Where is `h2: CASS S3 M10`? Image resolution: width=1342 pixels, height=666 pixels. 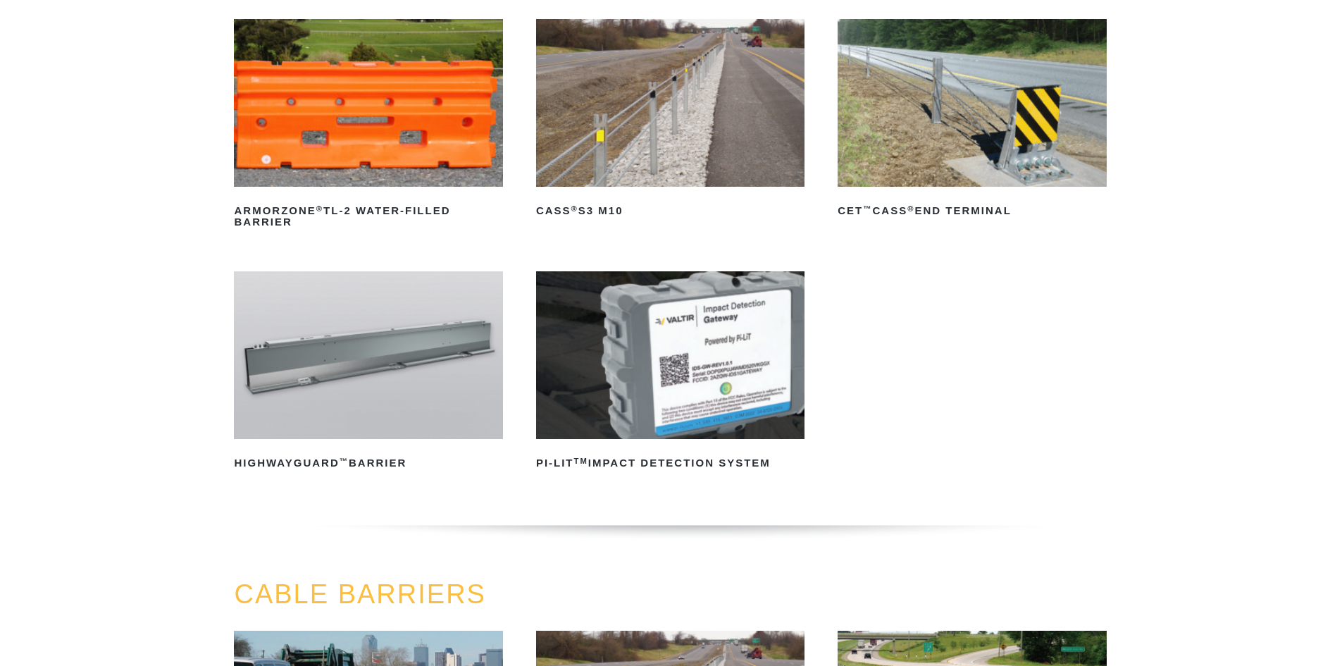
h2: CASS S3 M10 is located at coordinates (670, 211).